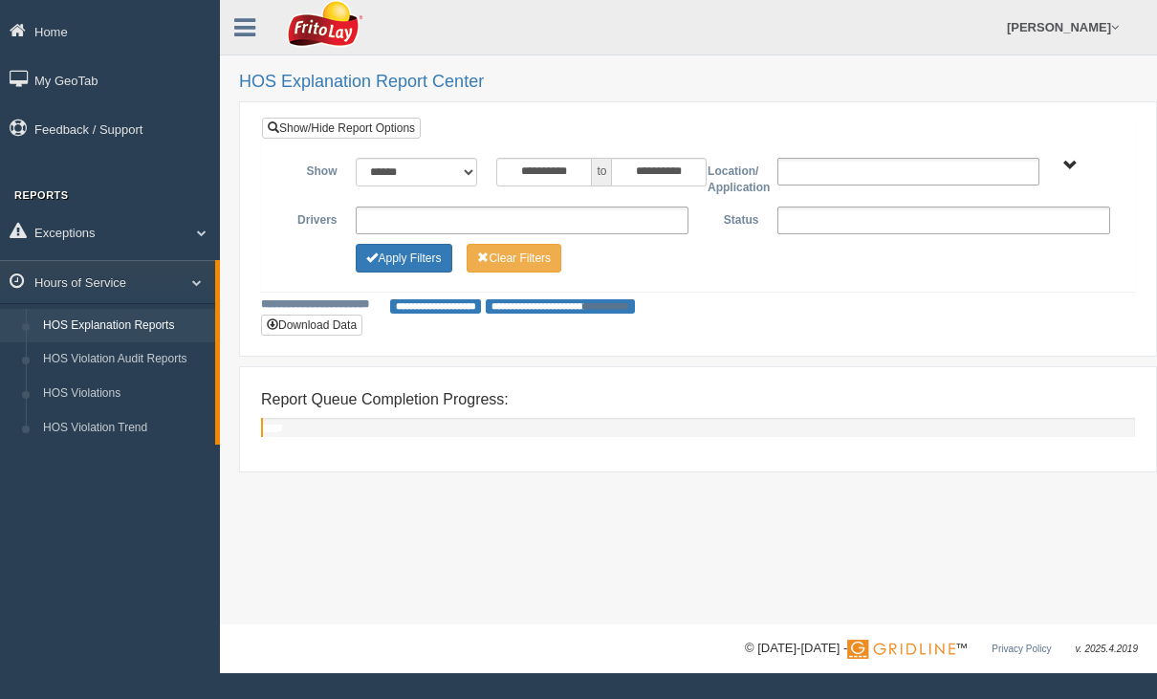  Describe the element at coordinates (312, 325) in the screenshot. I see `button: Download Data` at that location.